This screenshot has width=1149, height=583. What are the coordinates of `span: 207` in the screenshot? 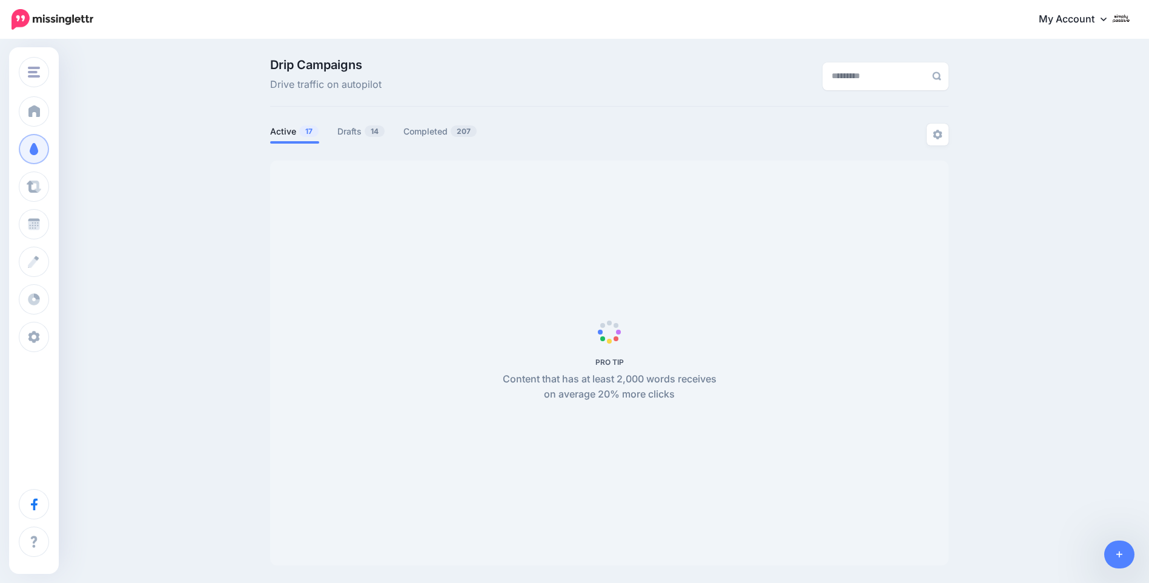 It's located at (463, 131).